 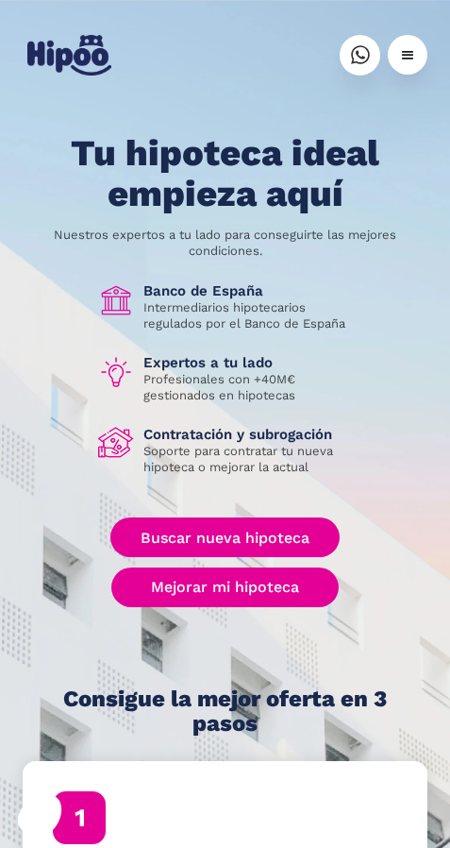 What do you see at coordinates (248, 315) in the screenshot?
I see `p: Intermediarios hipotecarios regulados por el Banco de España` at bounding box center [248, 315].